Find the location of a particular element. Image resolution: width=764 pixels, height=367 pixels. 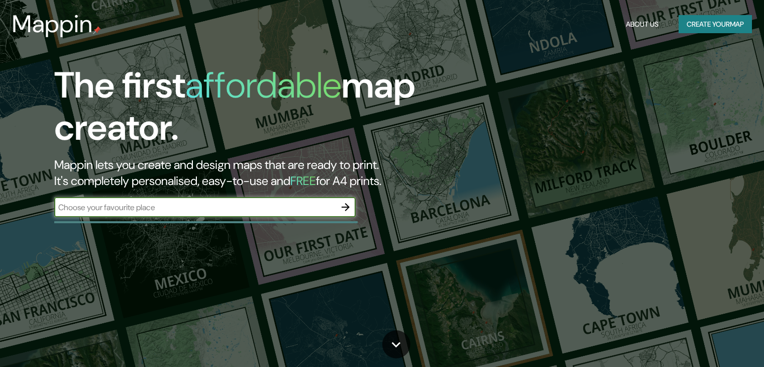

button: About Us is located at coordinates (642, 24).